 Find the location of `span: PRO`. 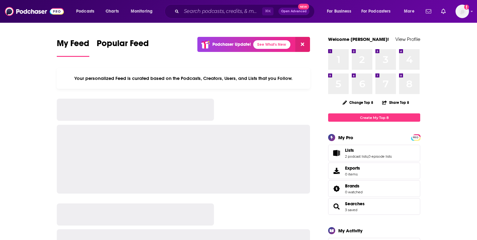

span: PRO is located at coordinates (416, 137).